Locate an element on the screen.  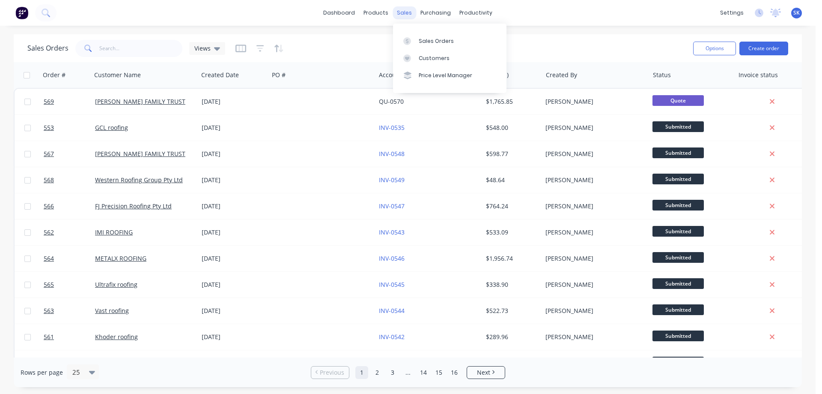
span: Views is located at coordinates (203, 48).